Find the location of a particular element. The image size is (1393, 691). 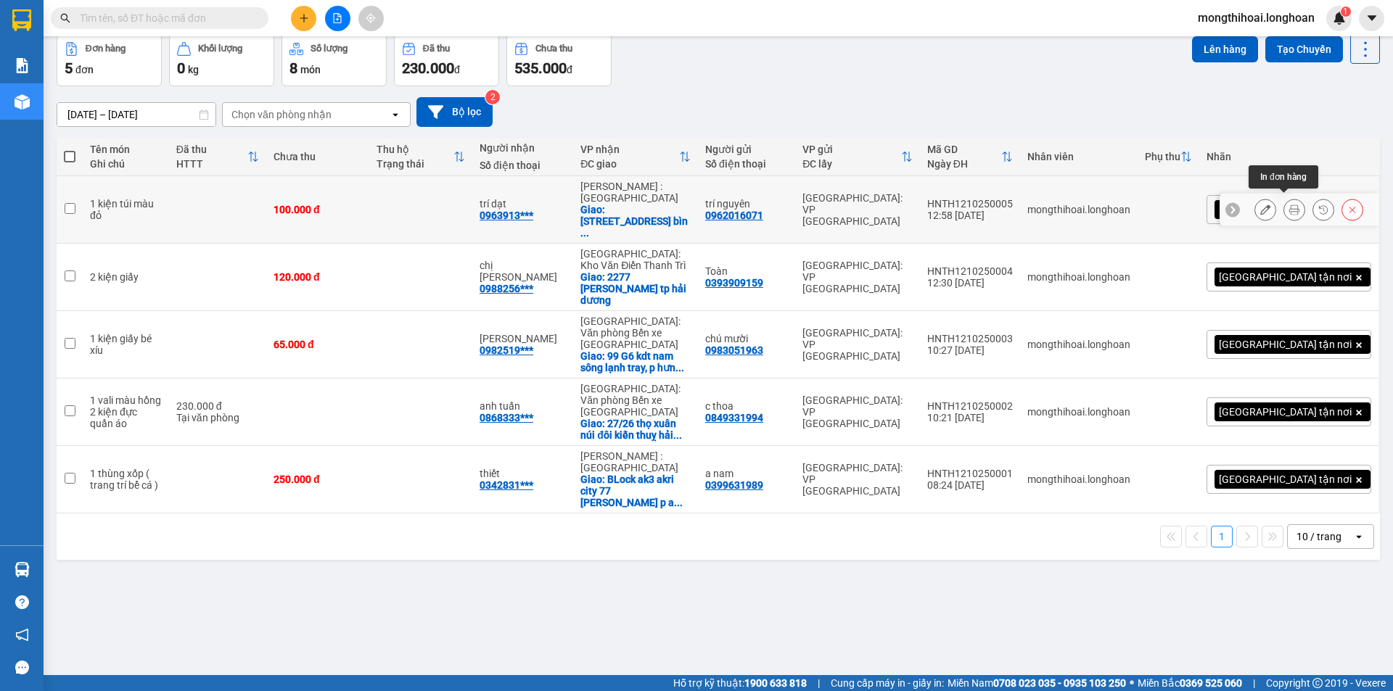

div: Đã thu is located at coordinates (212, 149).